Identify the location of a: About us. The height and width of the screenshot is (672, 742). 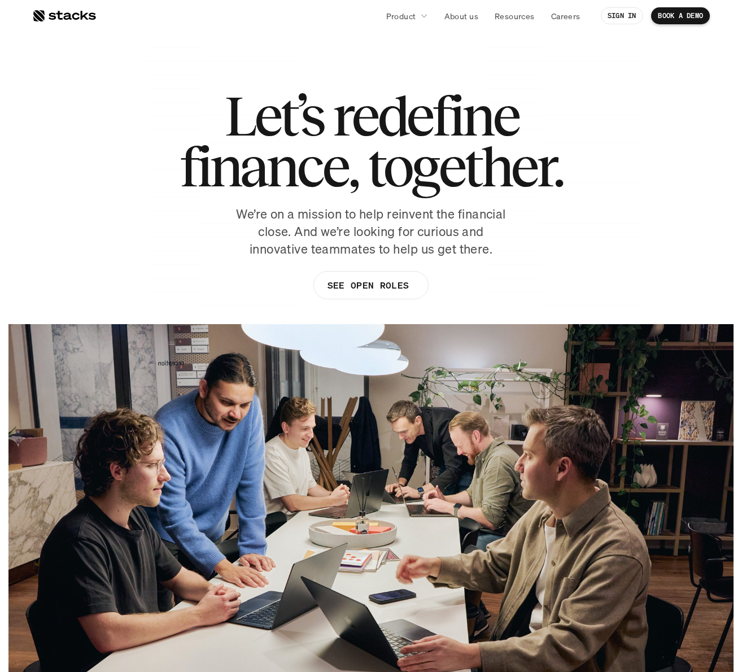
(462, 16).